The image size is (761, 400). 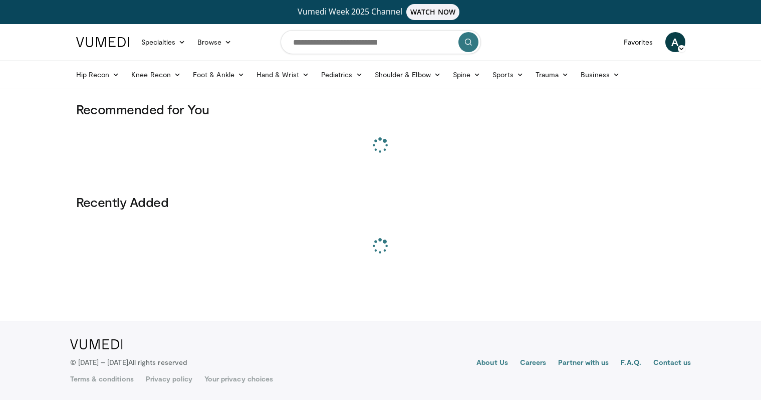 What do you see at coordinates (533, 363) in the screenshot?
I see `a: Careers` at bounding box center [533, 363].